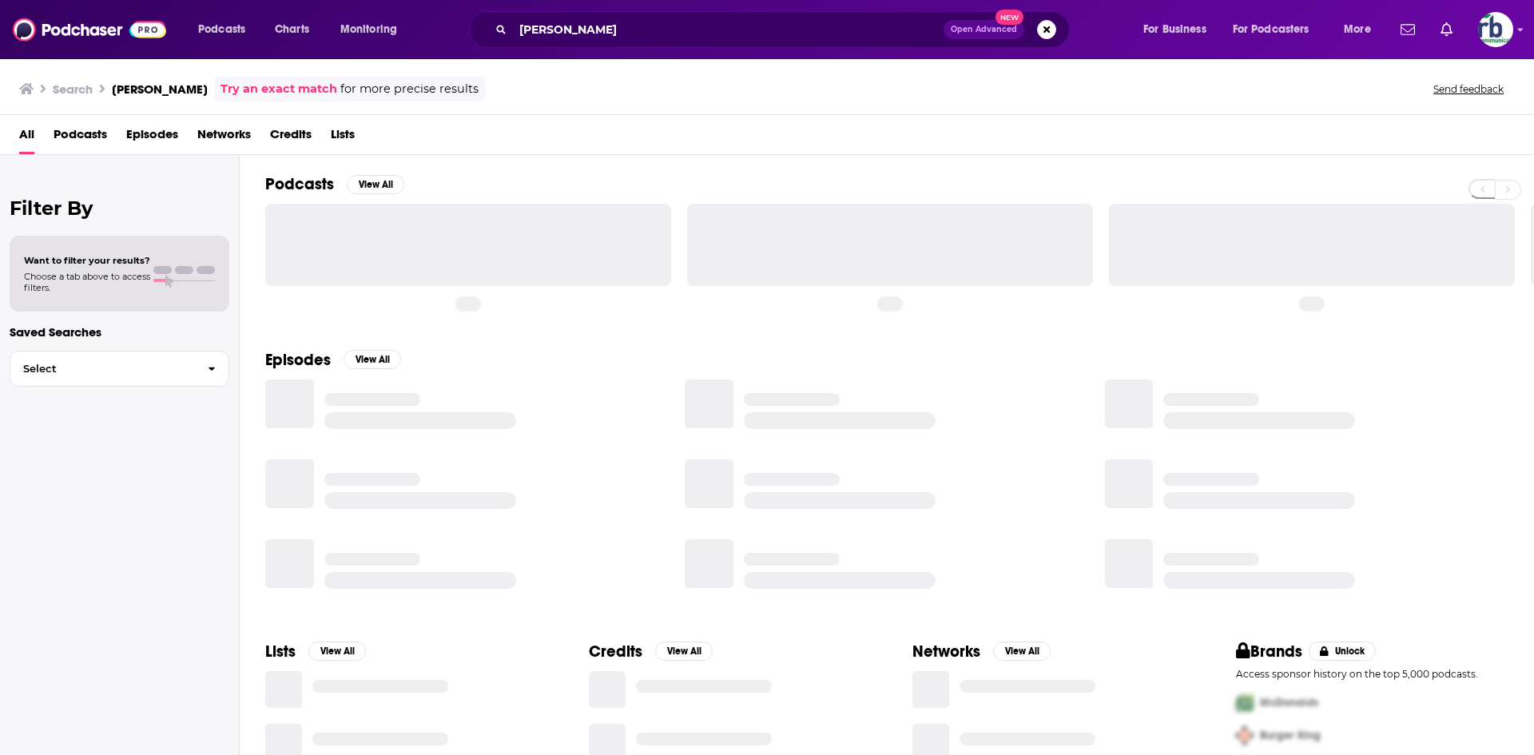 This screenshot has height=755, width=1534. I want to click on h3: Search, so click(73, 89).